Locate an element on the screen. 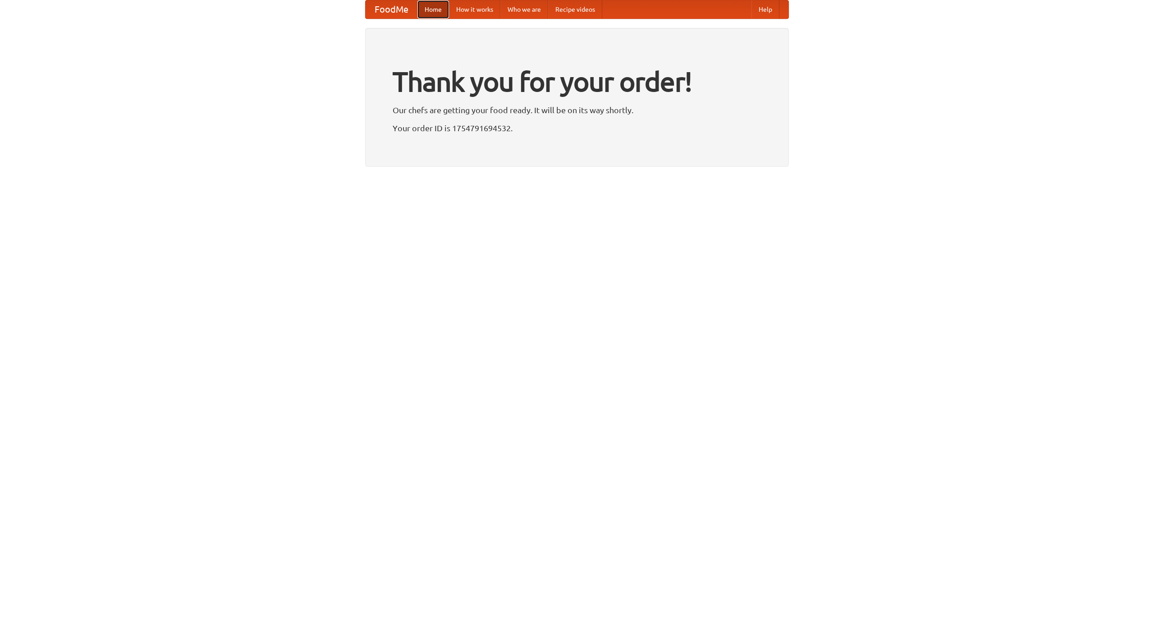 This screenshot has width=1154, height=638. p: Our chefs are getting your food ready. It will be on its way shortly. is located at coordinates (577, 110).